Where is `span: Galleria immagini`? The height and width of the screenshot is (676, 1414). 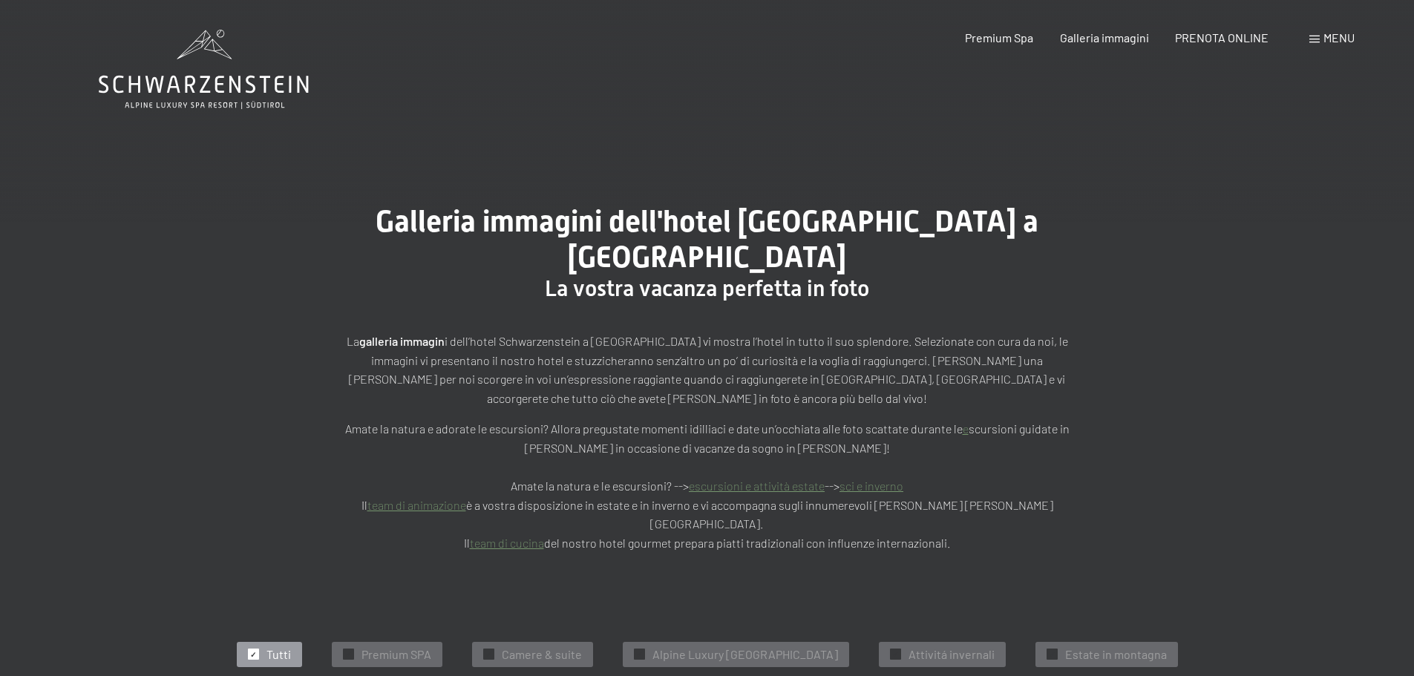
span: Galleria immagini is located at coordinates (1104, 37).